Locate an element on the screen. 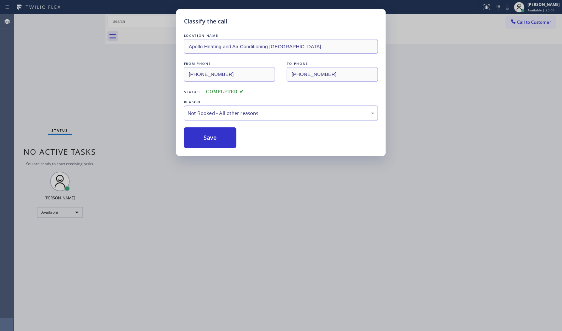  button: Save is located at coordinates (210, 138).